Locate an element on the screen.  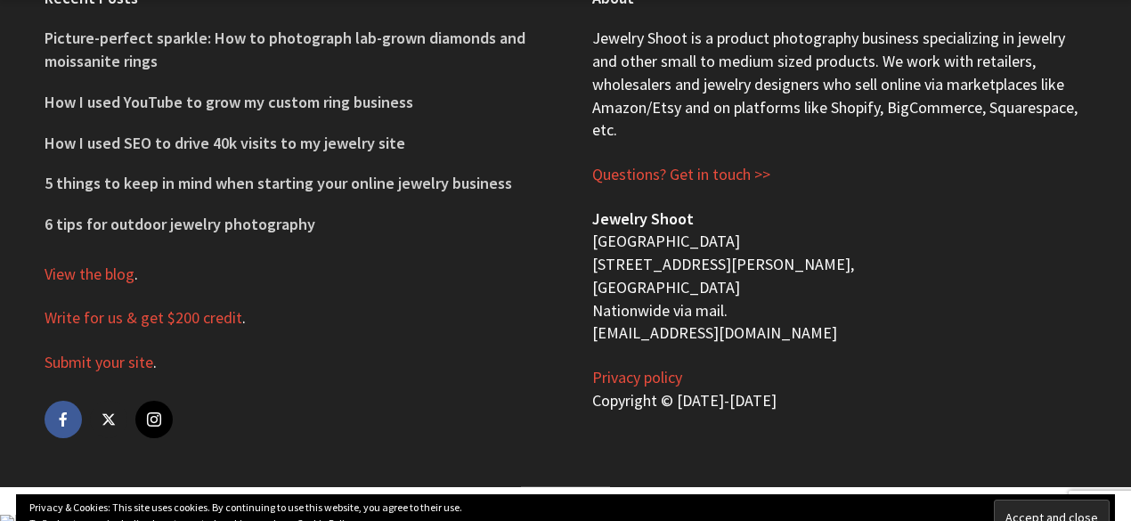
a: 5 things to keep in mind when starting your online jewelry business is located at coordinates (278, 183).